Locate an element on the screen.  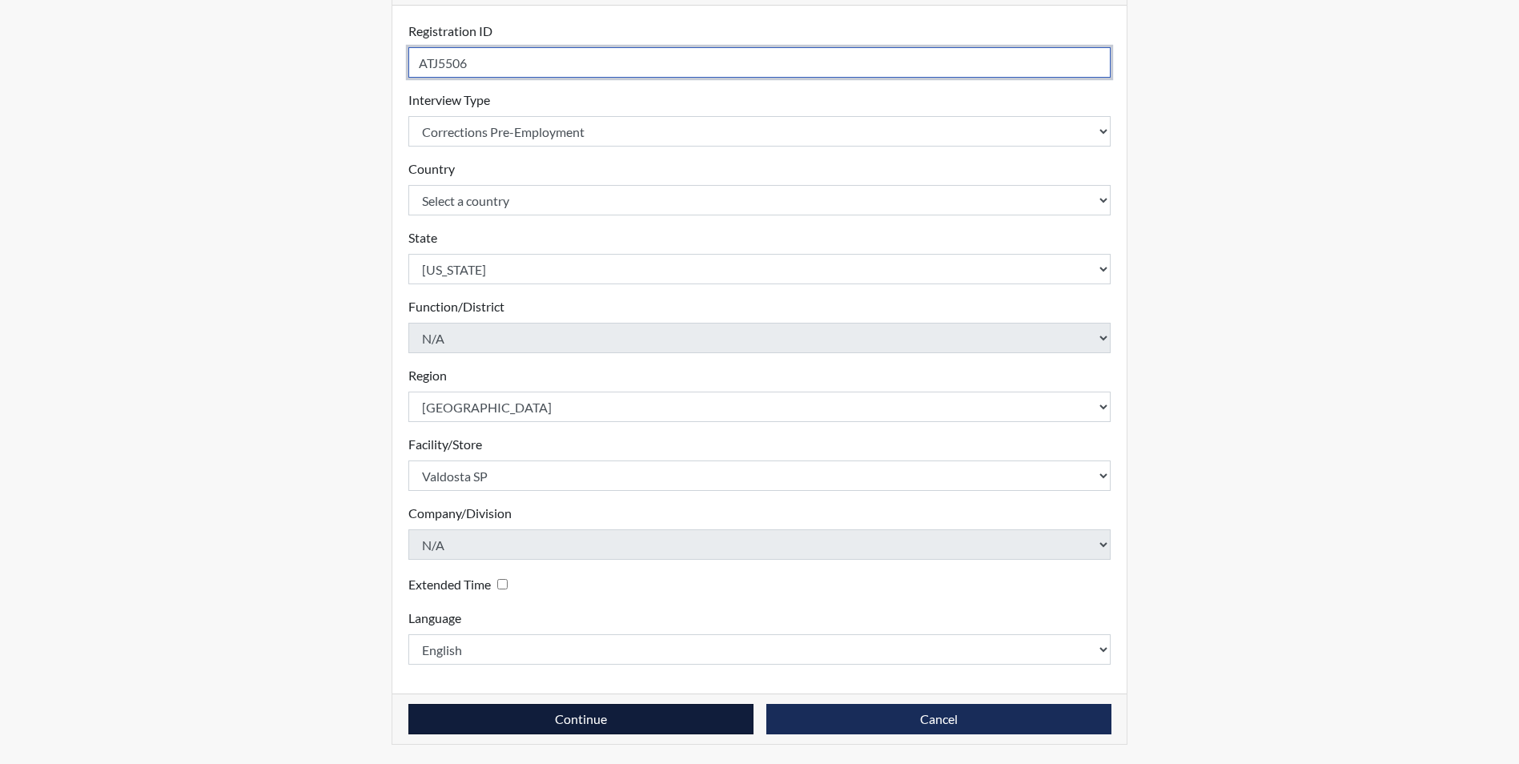
button: Cancel is located at coordinates (938, 719).